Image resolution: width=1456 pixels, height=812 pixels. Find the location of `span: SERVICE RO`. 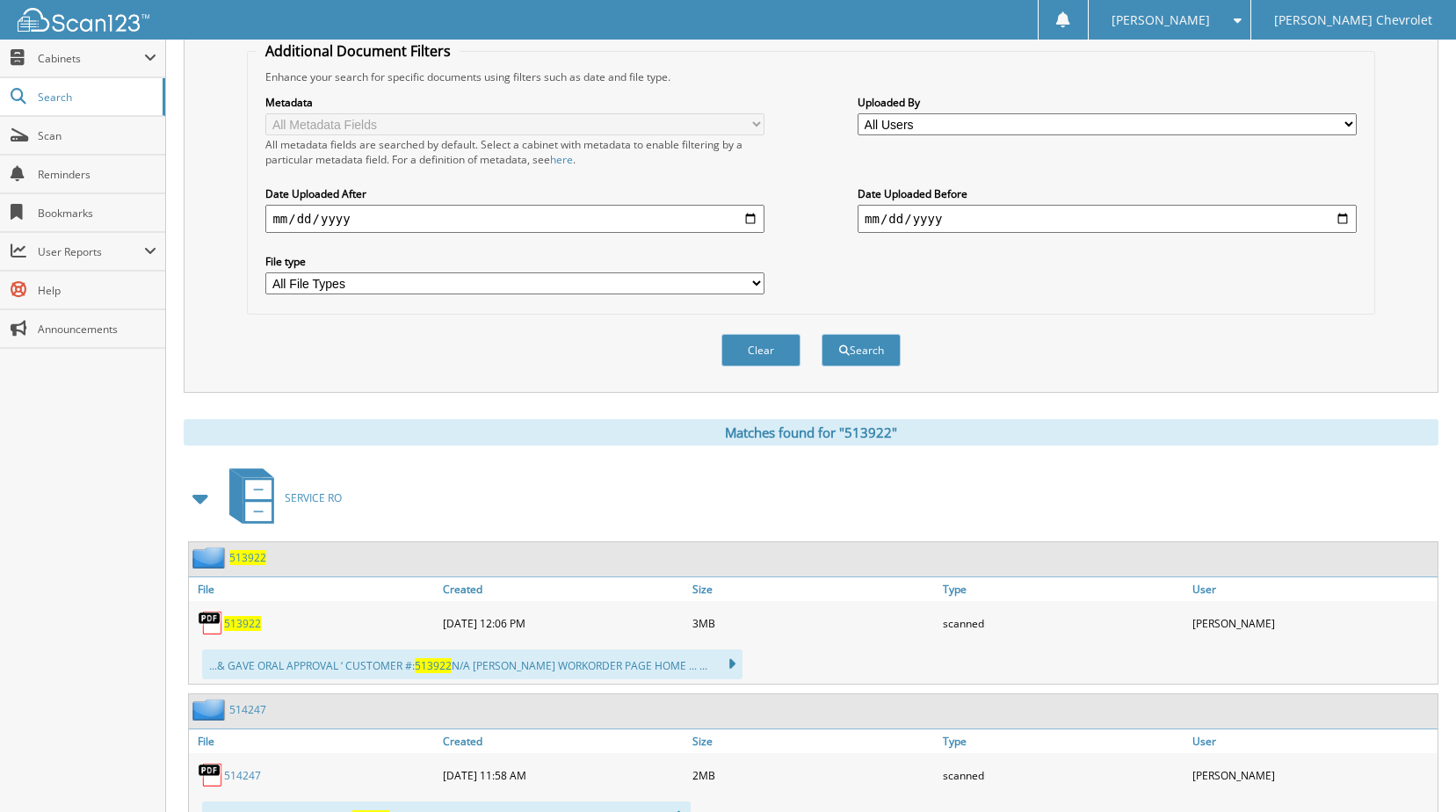

span: SERVICE RO is located at coordinates (313, 497).